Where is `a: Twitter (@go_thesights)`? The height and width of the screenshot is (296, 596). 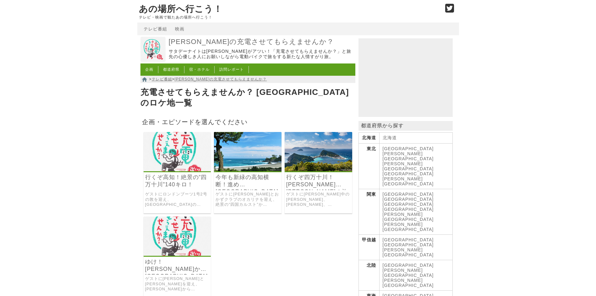 a: Twitter (@go_thesights) is located at coordinates (449, 10).